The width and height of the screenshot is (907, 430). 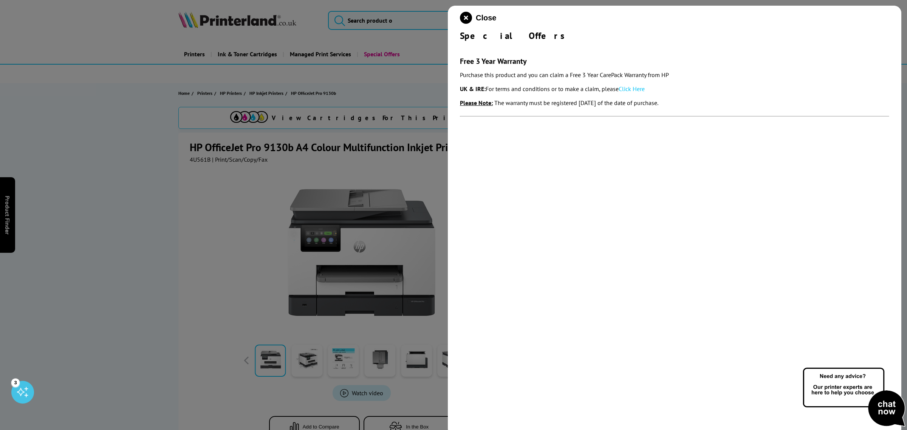 I want to click on button: close modal, so click(x=478, y=18).